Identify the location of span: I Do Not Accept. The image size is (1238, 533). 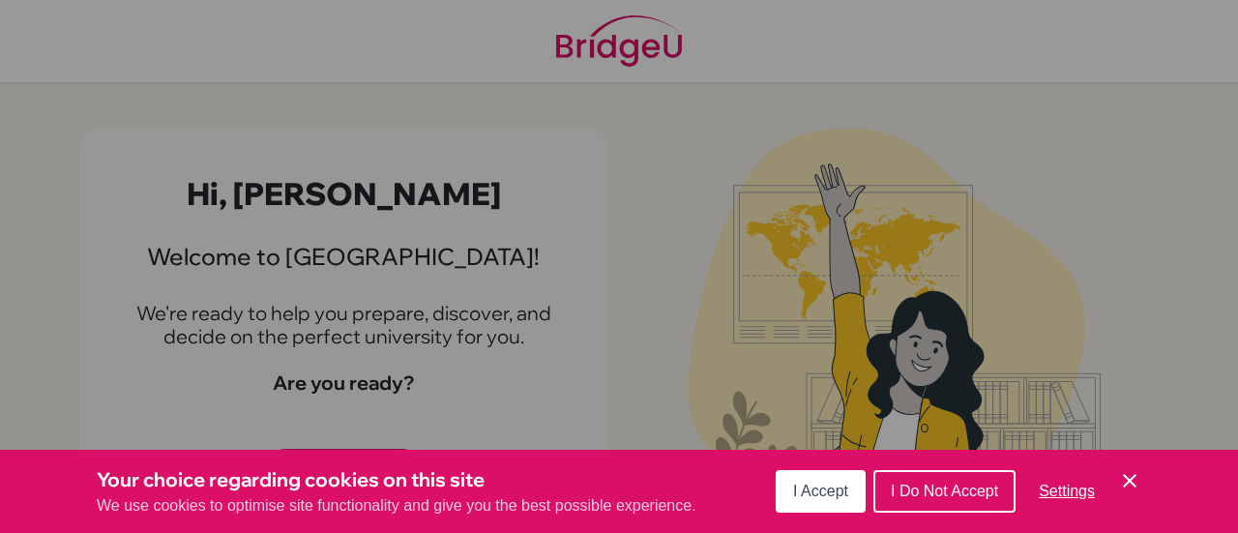
(944, 491).